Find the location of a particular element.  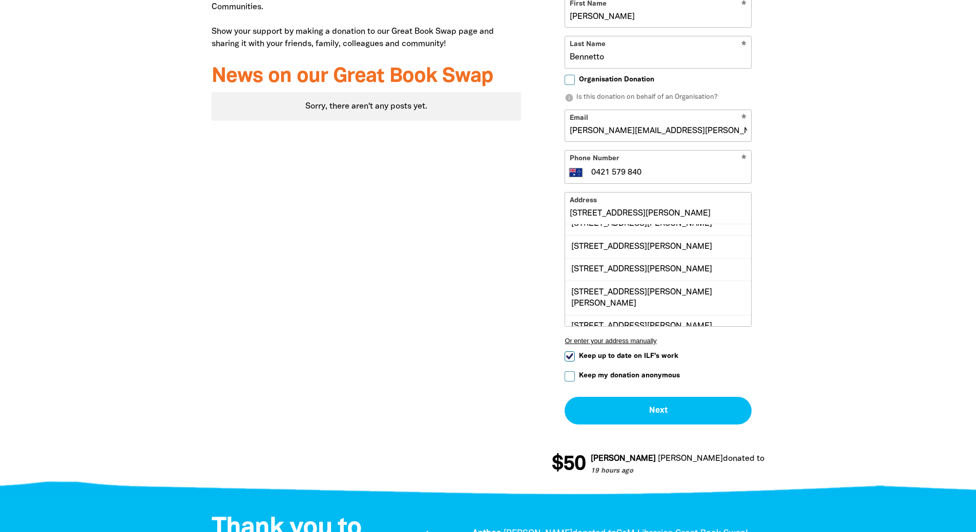

a: CoM Libraries Great Book Swap! is located at coordinates (824, 459).